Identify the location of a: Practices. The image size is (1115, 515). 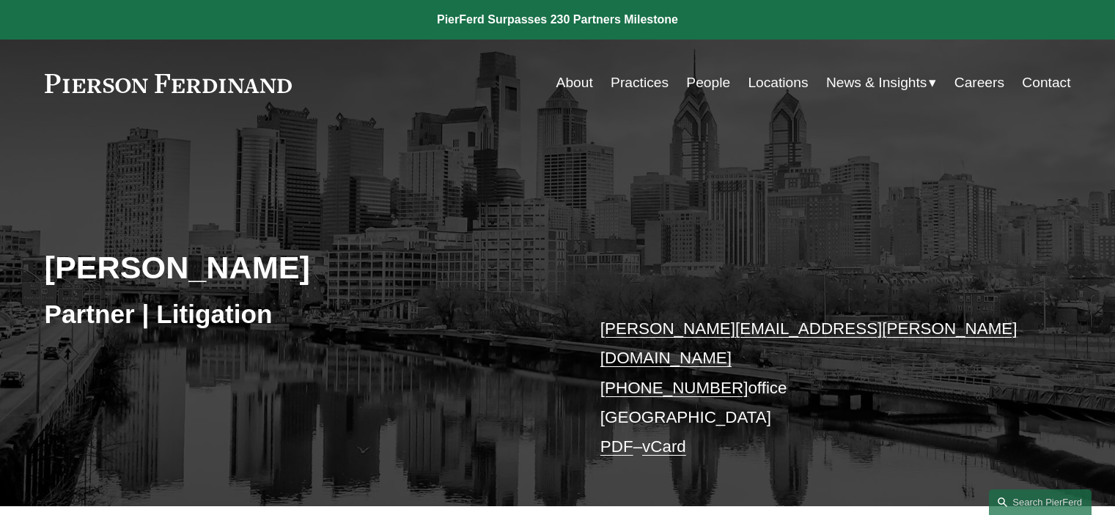
(639, 83).